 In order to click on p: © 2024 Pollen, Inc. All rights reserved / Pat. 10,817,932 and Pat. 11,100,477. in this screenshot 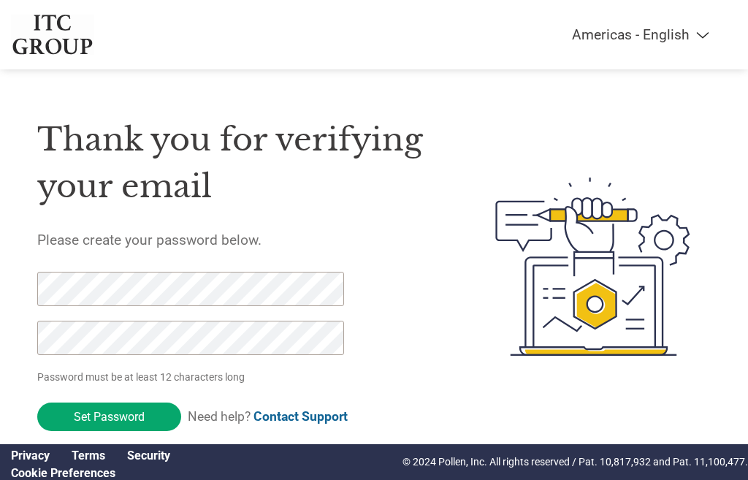, I will do `click(575, 462)`.